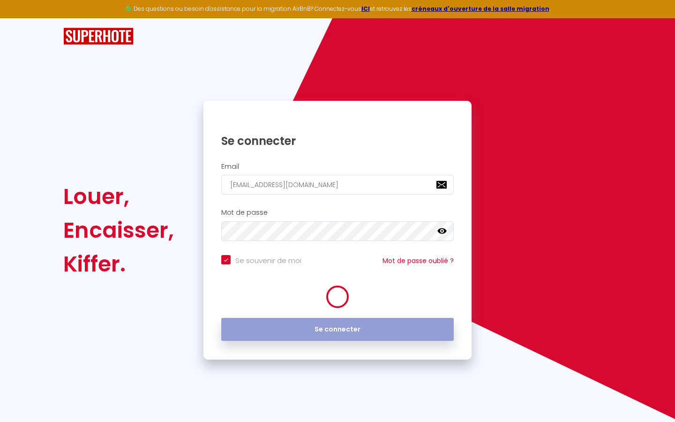 This screenshot has height=422, width=675. Describe the element at coordinates (338, 141) in the screenshot. I see `h1: Se connecter` at that location.